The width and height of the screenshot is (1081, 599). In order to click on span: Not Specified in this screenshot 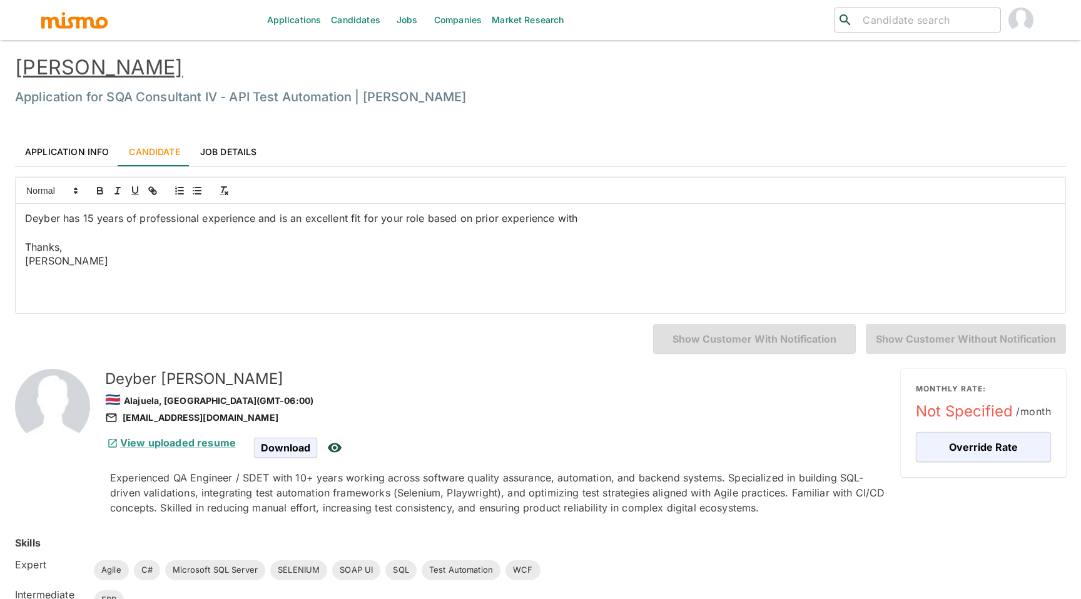, I will do `click(983, 412)`.